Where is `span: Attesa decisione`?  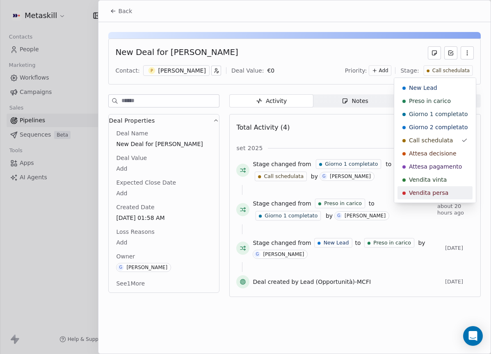 span: Attesa decisione is located at coordinates (433, 153).